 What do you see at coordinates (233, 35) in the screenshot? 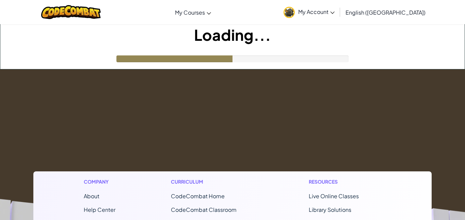
I see `h1: Loading...` at bounding box center [233, 35].